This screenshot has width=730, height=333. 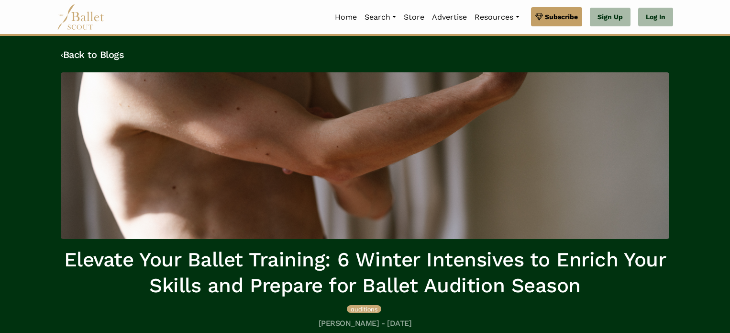 I want to click on img: gem.svg, so click(x=539, y=17).